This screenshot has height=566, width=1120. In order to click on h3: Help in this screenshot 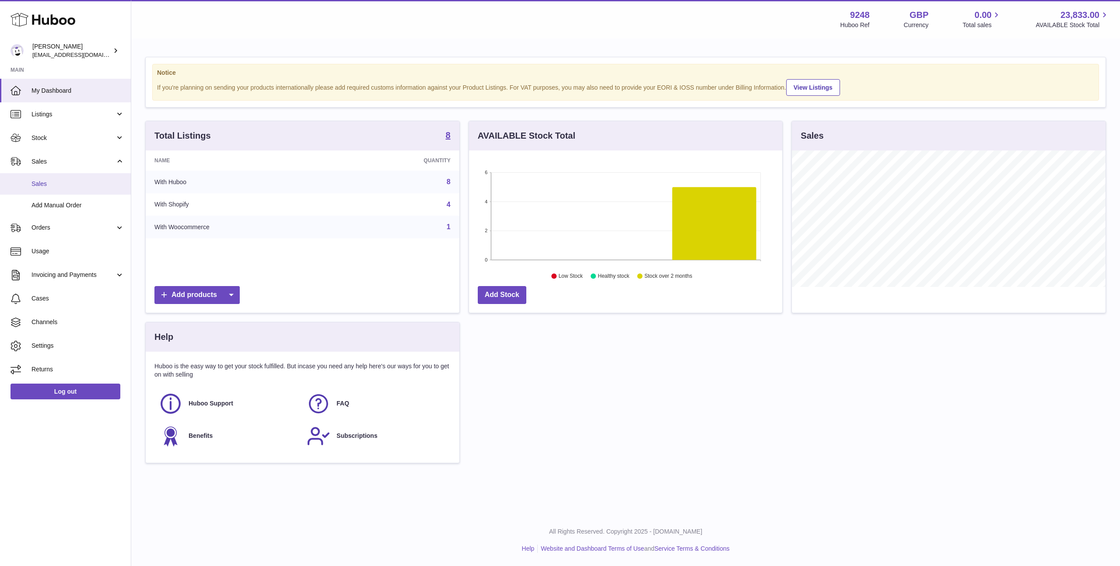, I will do `click(164, 337)`.